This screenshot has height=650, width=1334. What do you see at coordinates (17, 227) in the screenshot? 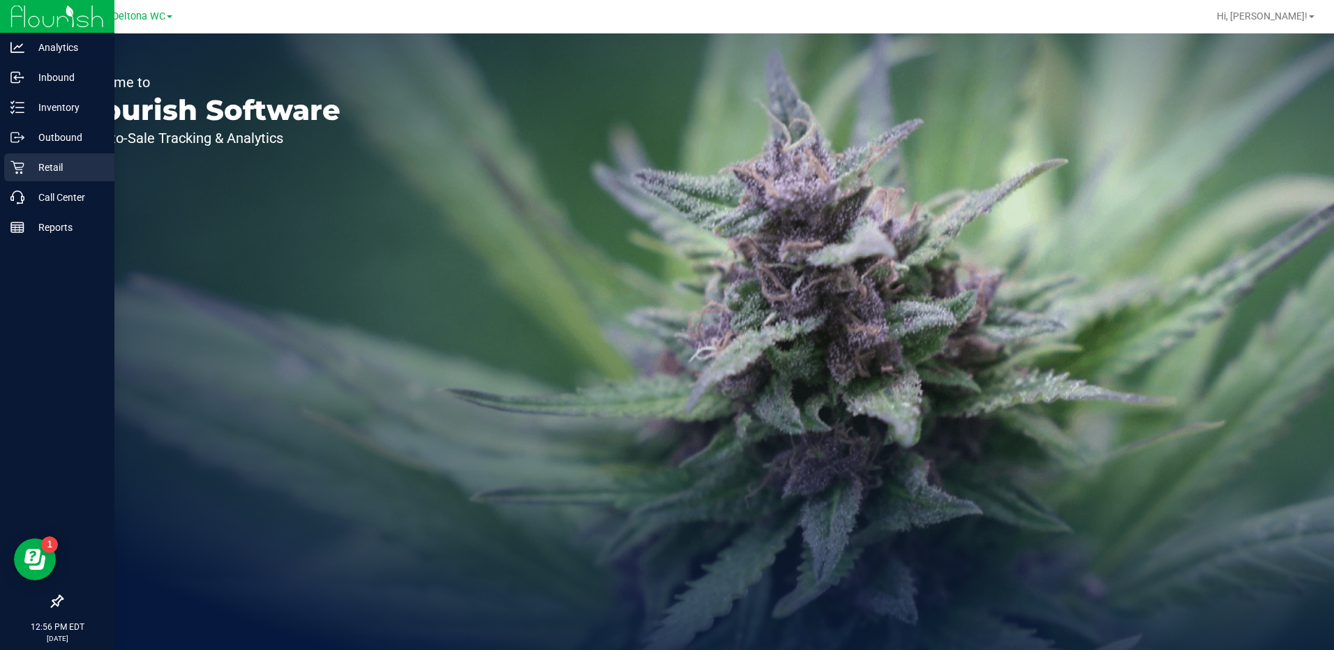
I see `inline-svg: Reports` at bounding box center [17, 227].